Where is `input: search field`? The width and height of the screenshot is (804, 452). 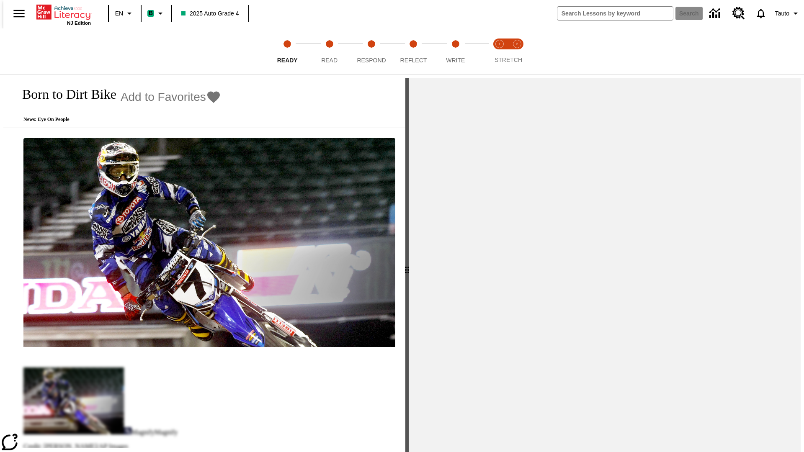
input: search field is located at coordinates (615, 13).